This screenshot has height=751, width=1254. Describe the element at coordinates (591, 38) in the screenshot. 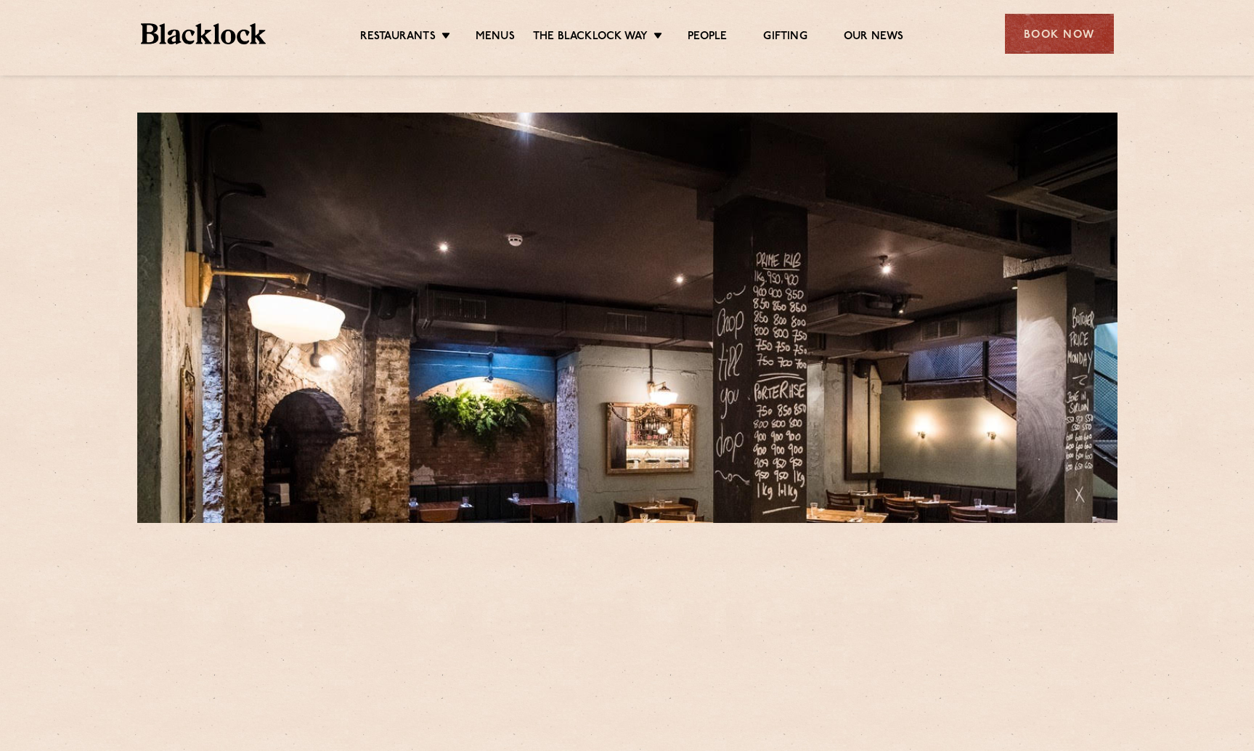

I see `a: The Blacklock Way` at that location.